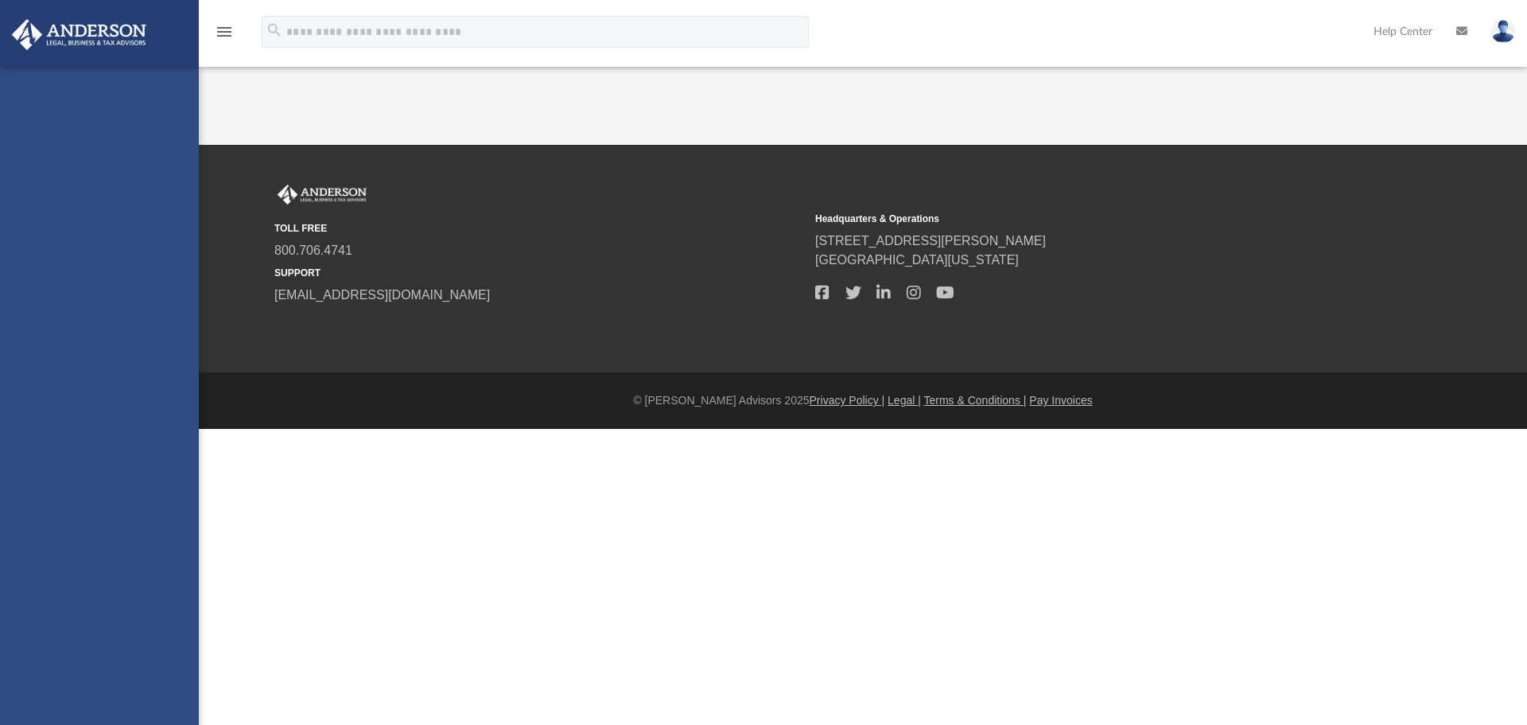 The width and height of the screenshot is (1527, 725). What do you see at coordinates (847, 400) in the screenshot?
I see `a: Privacy Policy |` at bounding box center [847, 400].